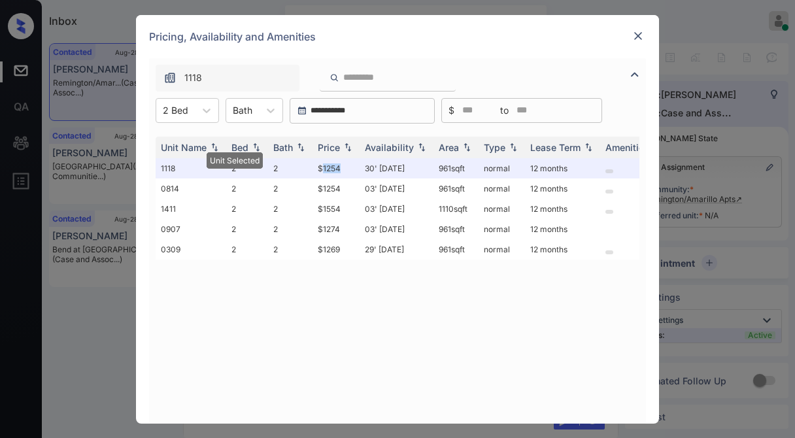  I want to click on td: $1269, so click(336, 249).